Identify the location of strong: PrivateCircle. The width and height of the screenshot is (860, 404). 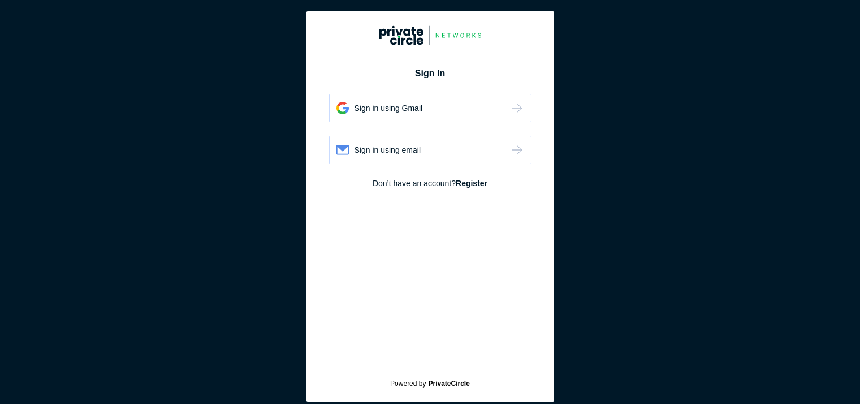
(448, 383).